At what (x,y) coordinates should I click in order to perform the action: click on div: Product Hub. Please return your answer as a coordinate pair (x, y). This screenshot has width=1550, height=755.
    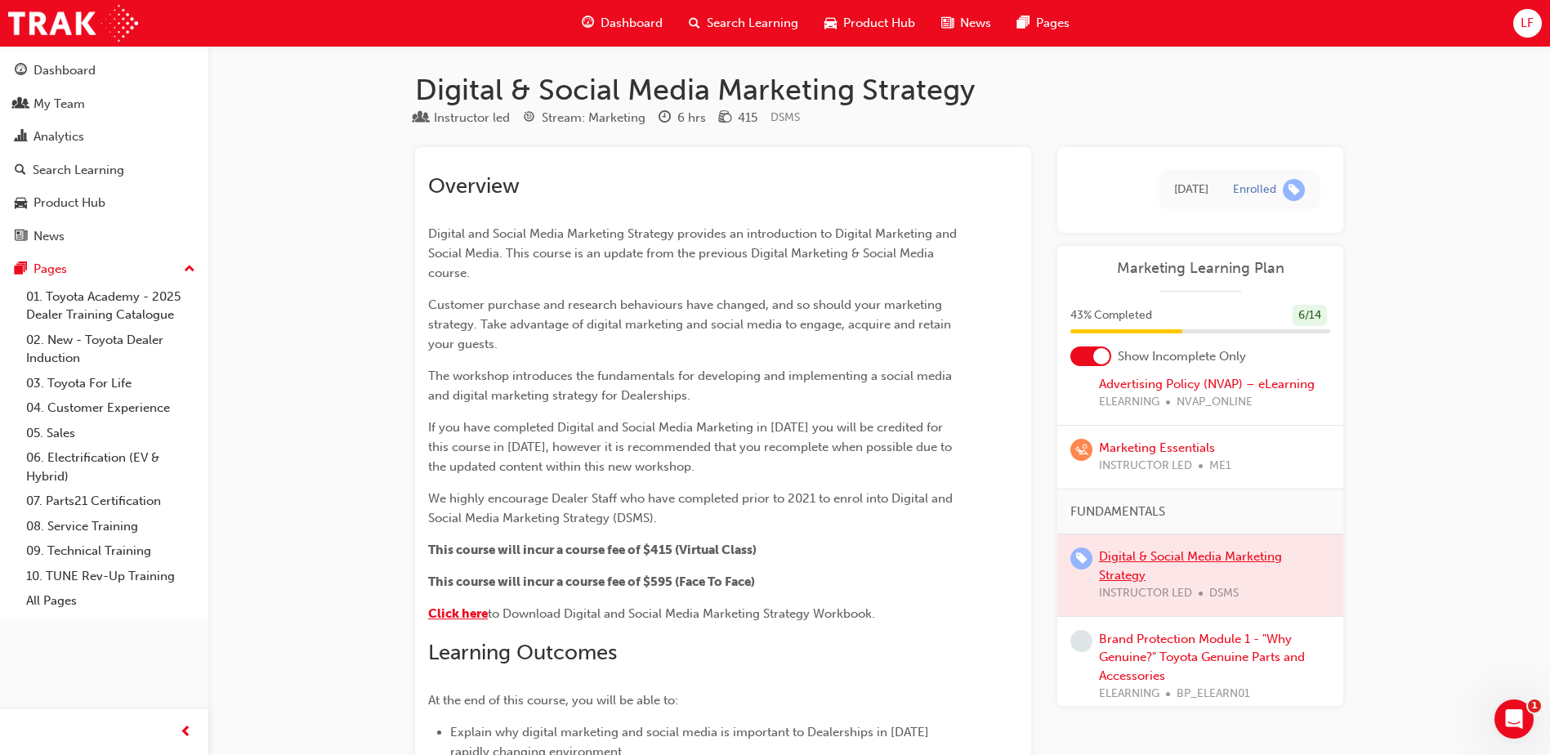
    Looking at the image, I should click on (69, 203).